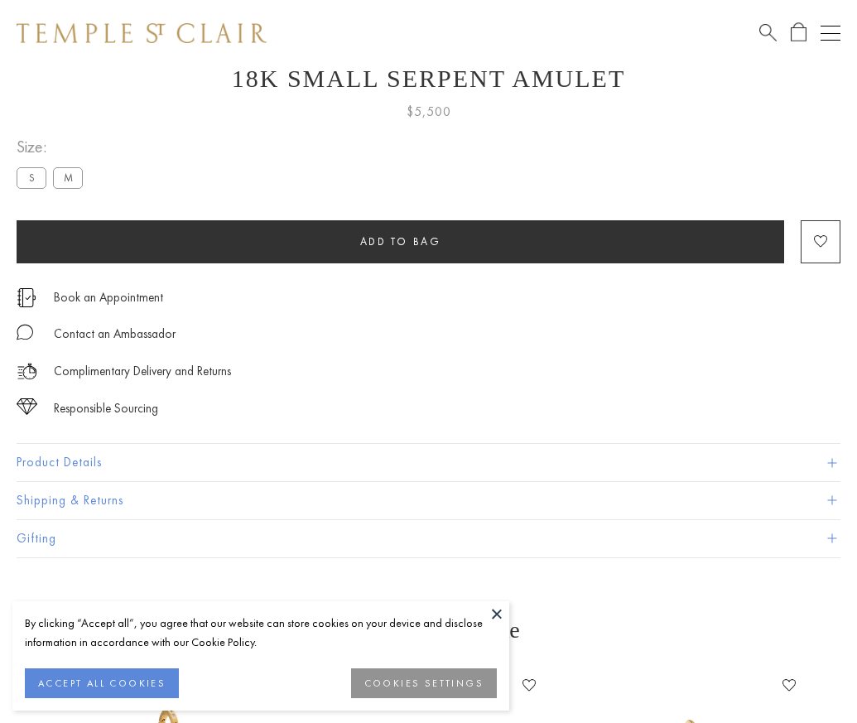  I want to click on div: By clicking “Accept all”, you agree that our website can store cookies on your device and disclos..., so click(261, 633).